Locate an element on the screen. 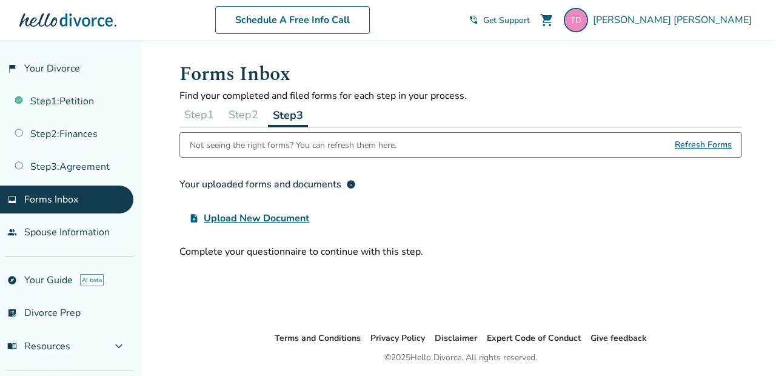 This screenshot has width=776, height=376. div: Your uploaded forms and documents is located at coordinates (267, 184).